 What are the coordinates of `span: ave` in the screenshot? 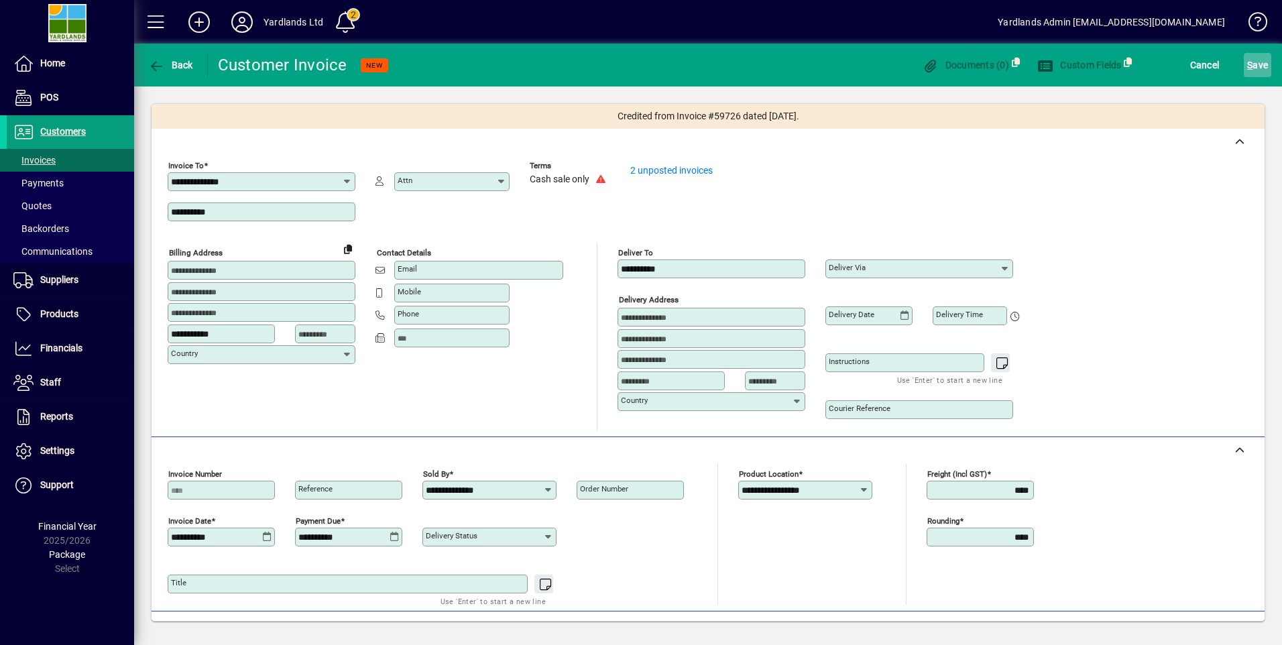 It's located at (1257, 65).